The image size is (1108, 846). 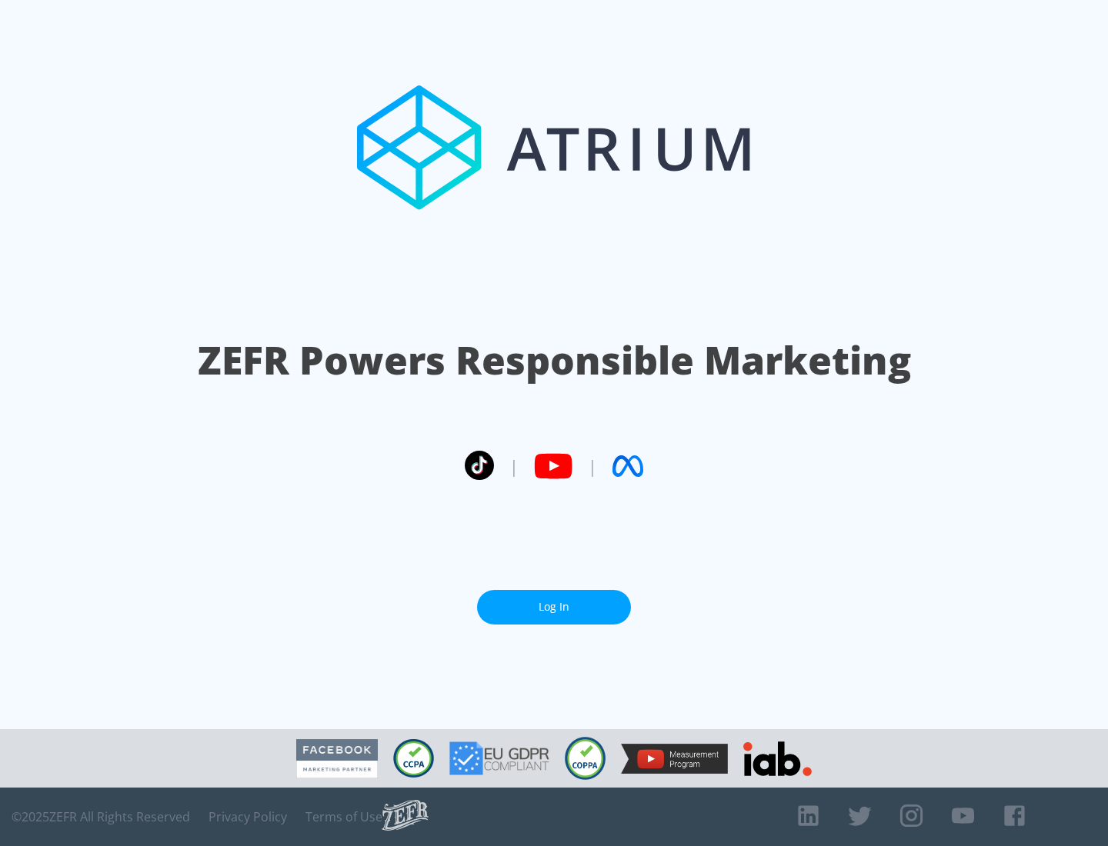 I want to click on a: Log In, so click(x=554, y=607).